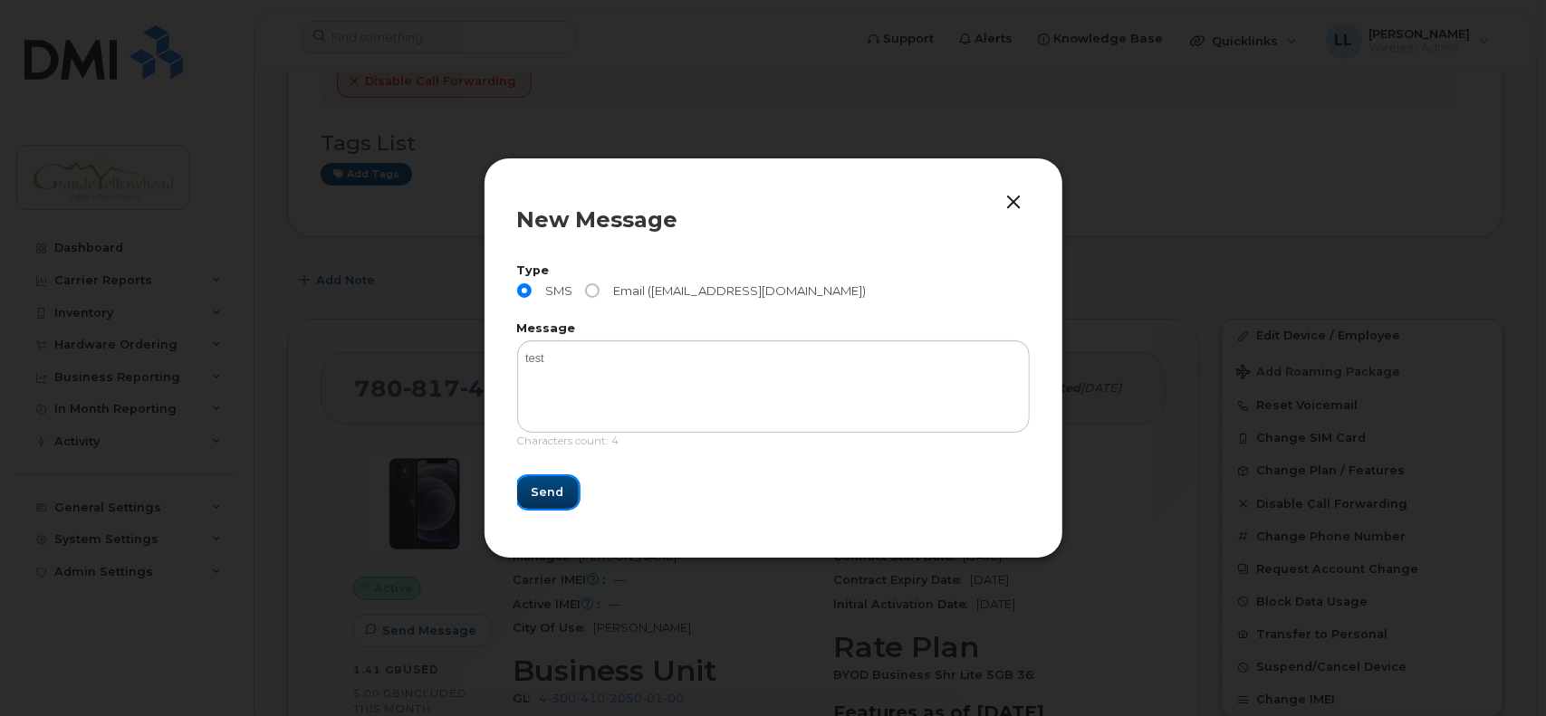 The height and width of the screenshot is (716, 1546). What do you see at coordinates (773, 271) in the screenshot?
I see `label: Type` at bounding box center [773, 271].